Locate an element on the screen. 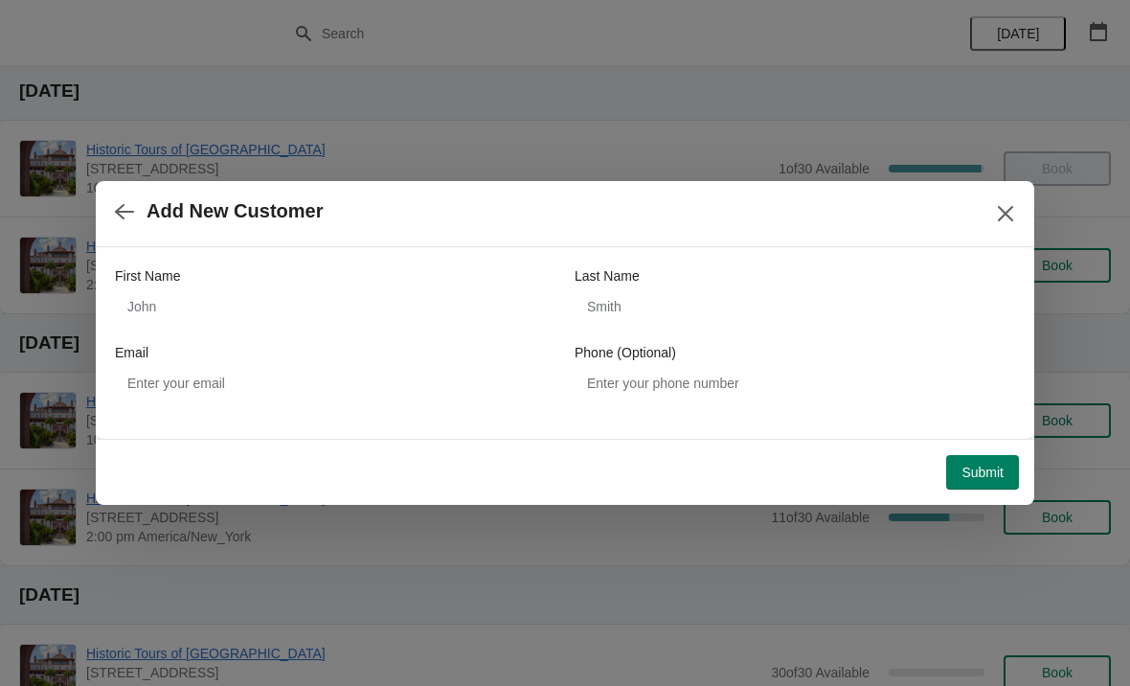 This screenshot has width=1130, height=686. input: Smith is located at coordinates (795, 306).